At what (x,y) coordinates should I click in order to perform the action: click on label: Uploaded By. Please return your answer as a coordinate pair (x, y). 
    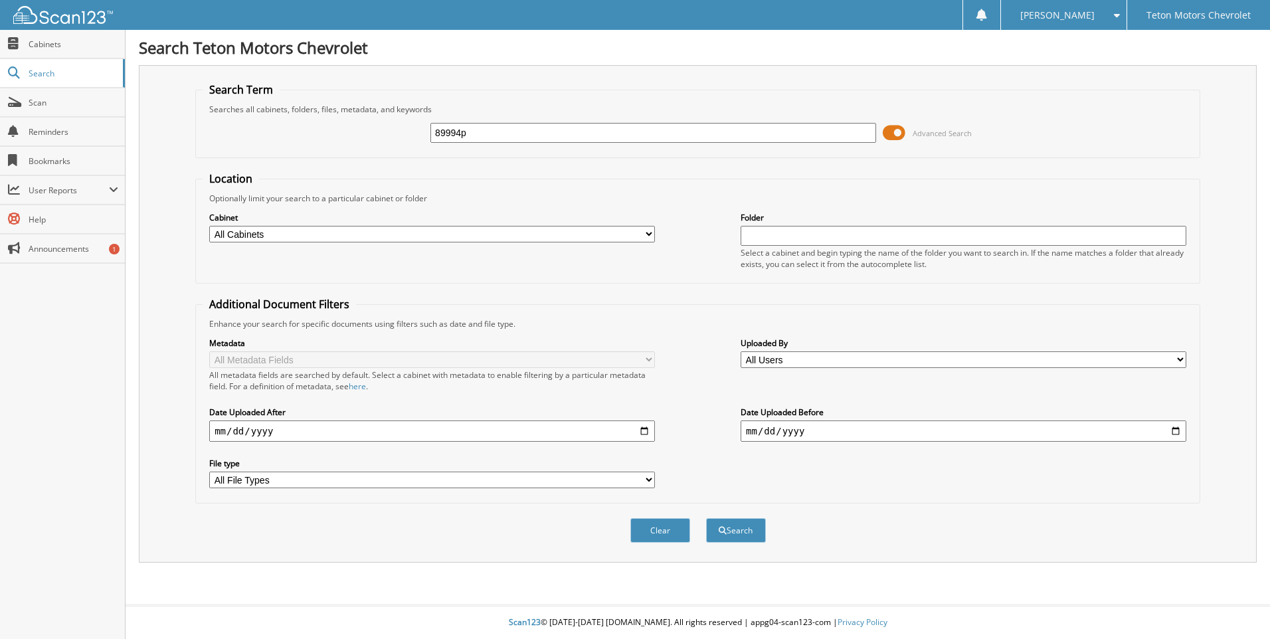
    Looking at the image, I should click on (963, 343).